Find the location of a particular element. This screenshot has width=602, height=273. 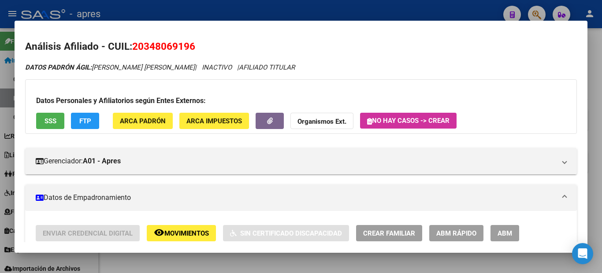

button: ABM Rápido is located at coordinates (456, 233).